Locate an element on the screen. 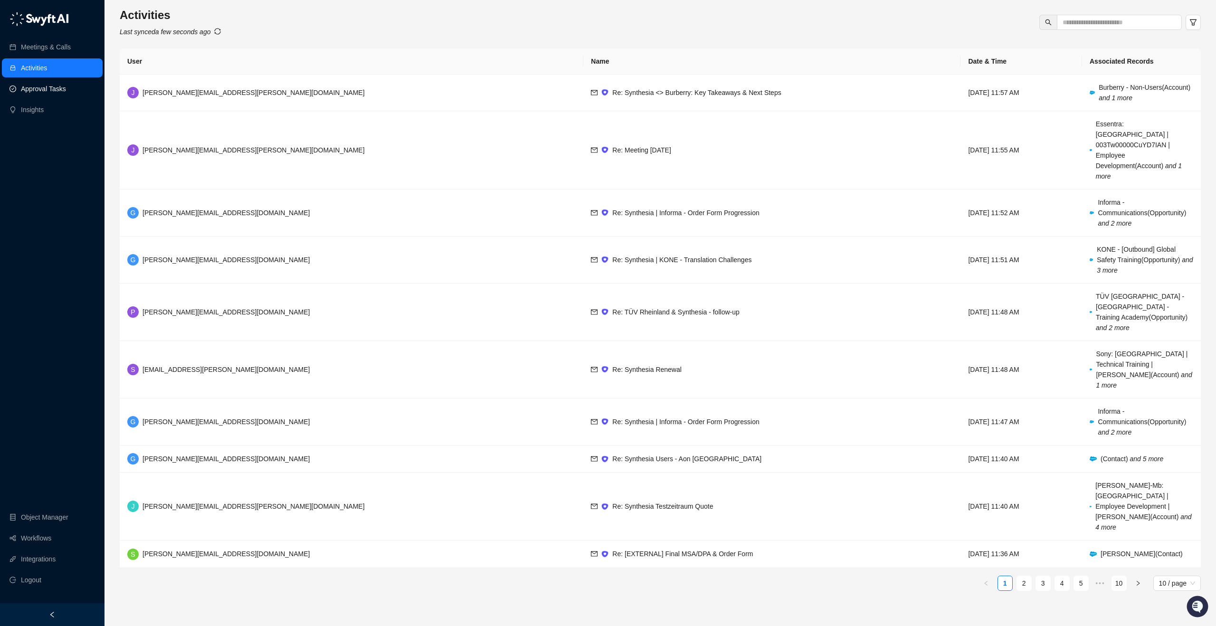 The width and height of the screenshot is (1216, 626). img: Swyft AI is located at coordinates (19, 19).